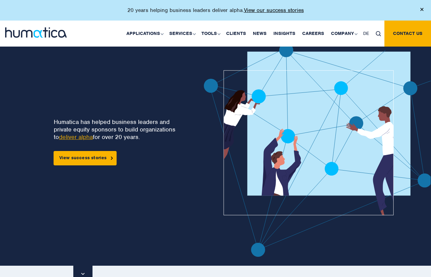  I want to click on a: Insights, so click(284, 34).